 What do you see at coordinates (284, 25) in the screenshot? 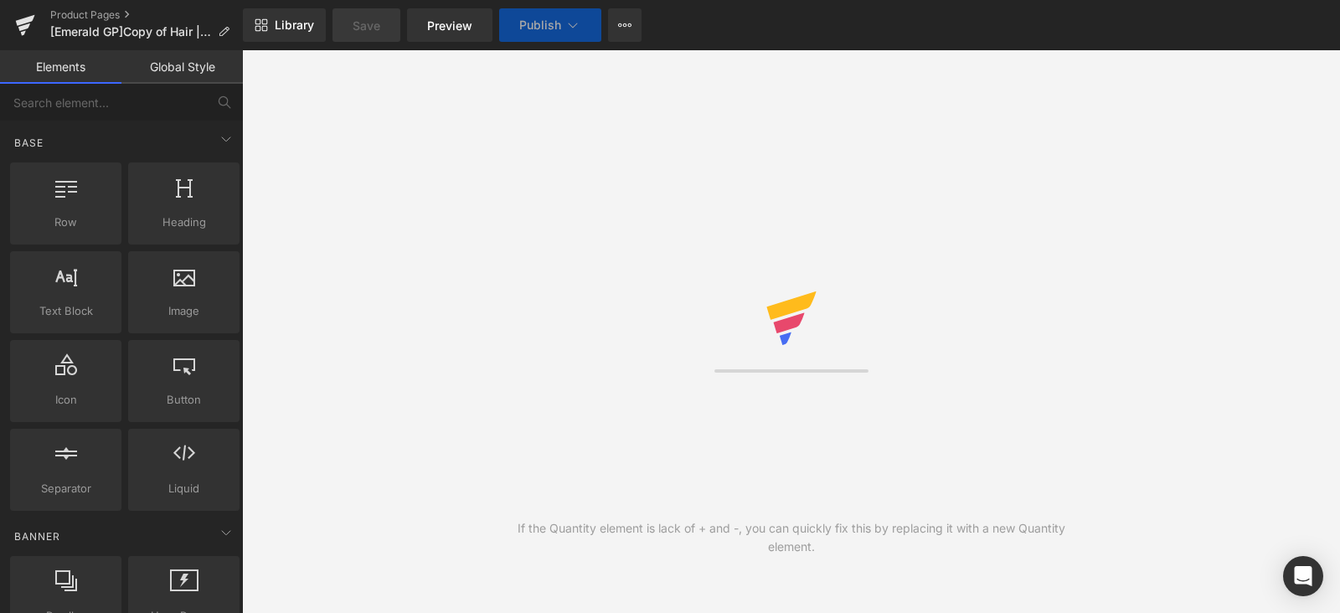
I see `a: New Library` at bounding box center [284, 25].